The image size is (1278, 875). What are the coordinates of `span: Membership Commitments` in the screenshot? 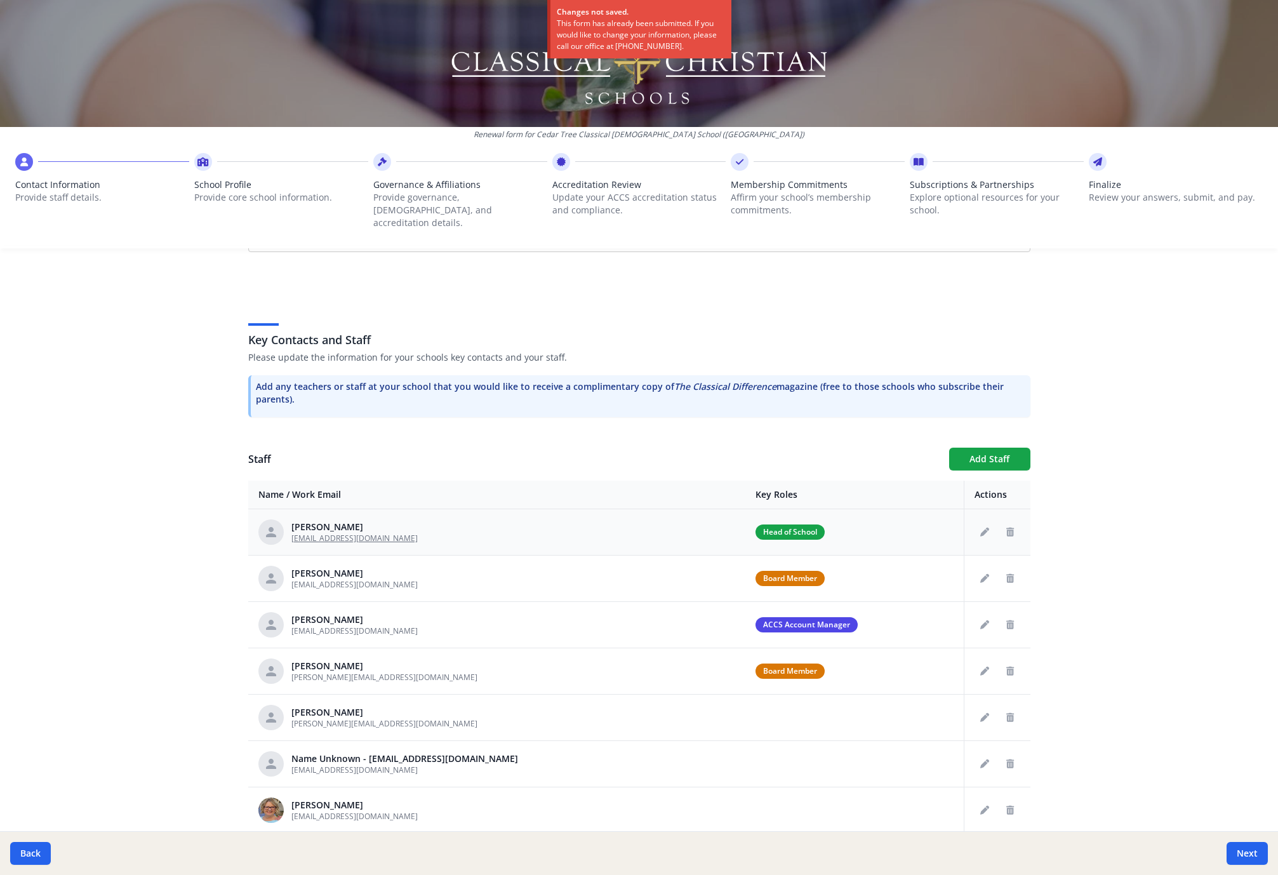 It's located at (818, 185).